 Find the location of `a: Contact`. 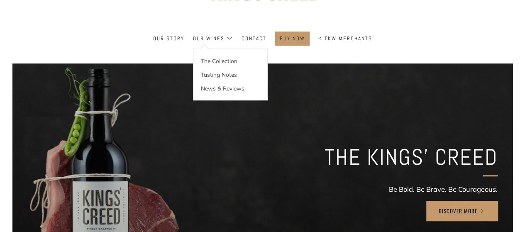

a: Contact is located at coordinates (254, 39).